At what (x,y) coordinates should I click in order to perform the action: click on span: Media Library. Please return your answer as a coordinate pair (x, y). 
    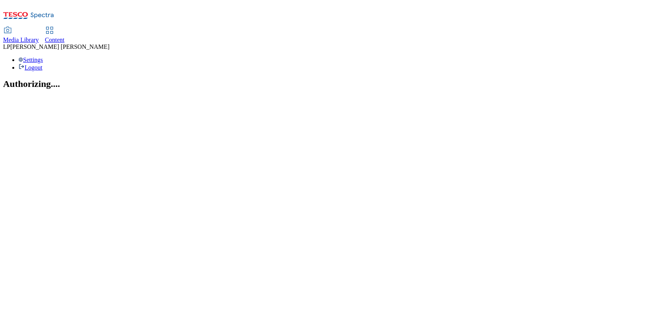
    Looking at the image, I should click on (21, 40).